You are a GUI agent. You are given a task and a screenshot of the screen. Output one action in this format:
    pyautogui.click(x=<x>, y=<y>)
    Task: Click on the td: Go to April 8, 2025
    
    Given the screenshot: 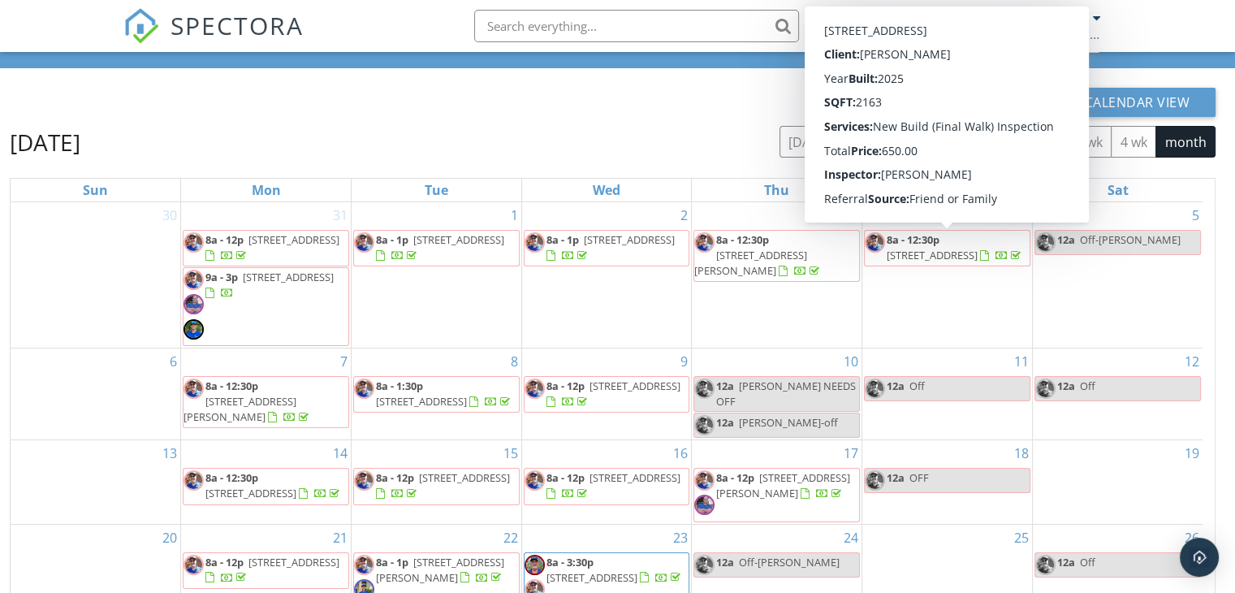 What is the action you would take?
    pyautogui.click(x=436, y=393)
    